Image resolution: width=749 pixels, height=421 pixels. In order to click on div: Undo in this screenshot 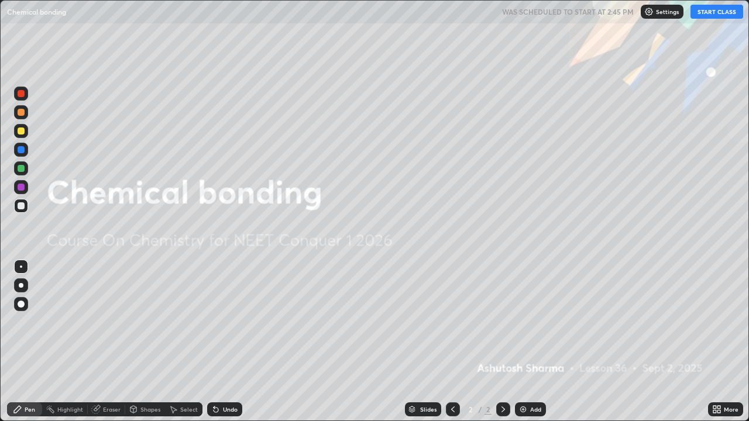, I will do `click(230, 409)`.